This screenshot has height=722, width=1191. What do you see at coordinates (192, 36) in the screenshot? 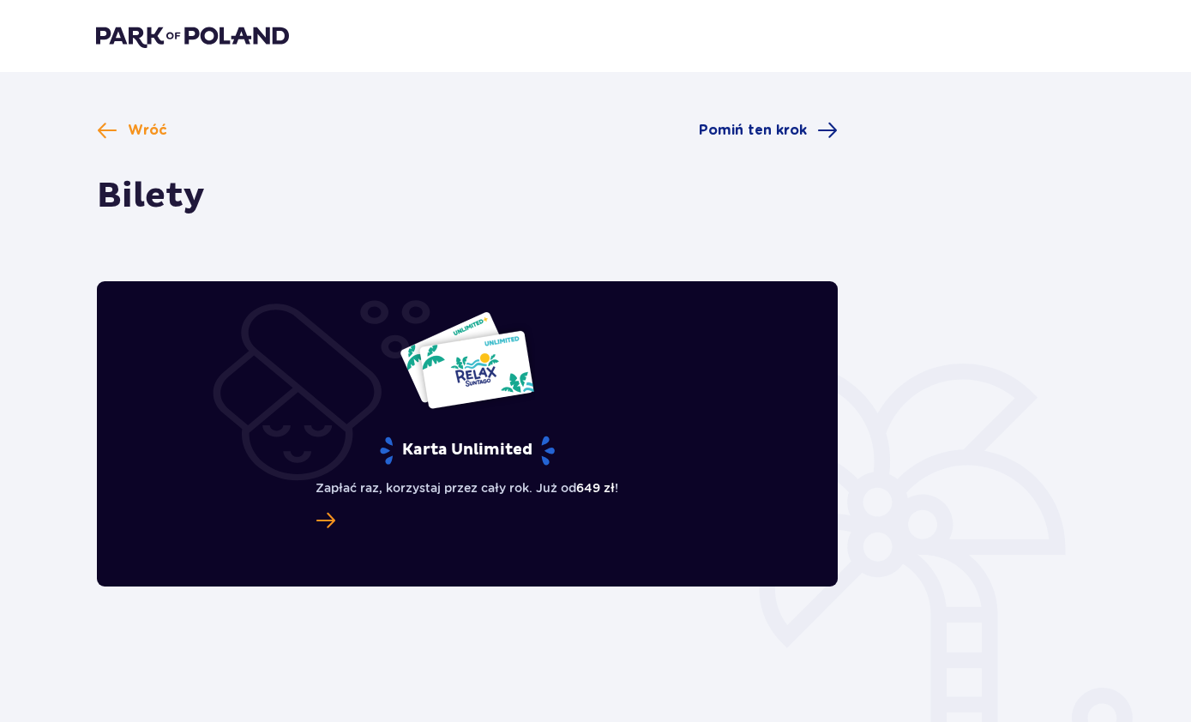
I see `img: Park of Poland logo` at bounding box center [192, 36].